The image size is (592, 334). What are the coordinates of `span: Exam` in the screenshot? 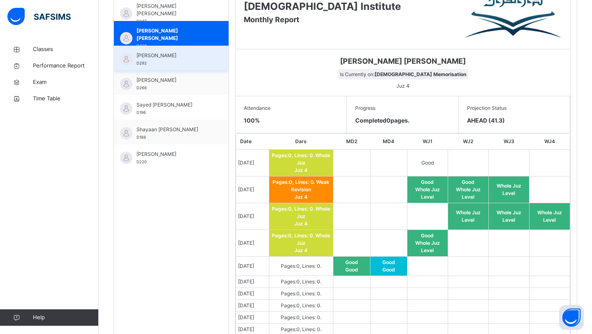 It's located at (66, 82).